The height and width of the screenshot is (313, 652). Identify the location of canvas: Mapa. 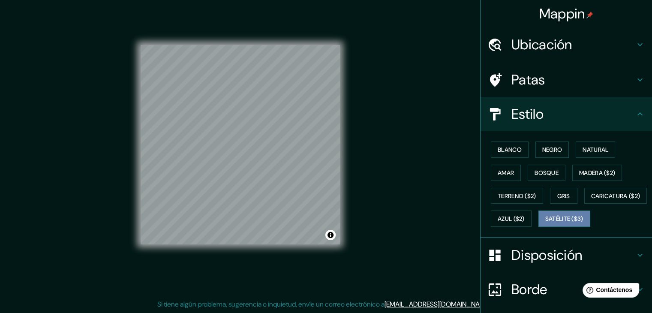
(240, 145).